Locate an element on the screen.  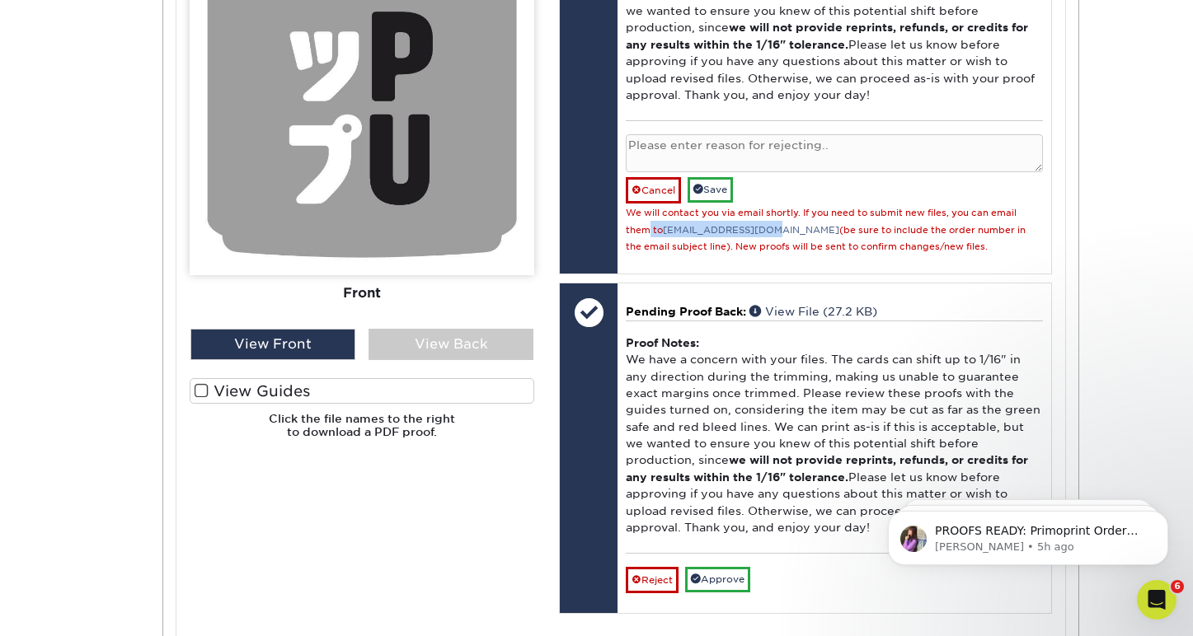
div: View Back is located at coordinates (451, 344).